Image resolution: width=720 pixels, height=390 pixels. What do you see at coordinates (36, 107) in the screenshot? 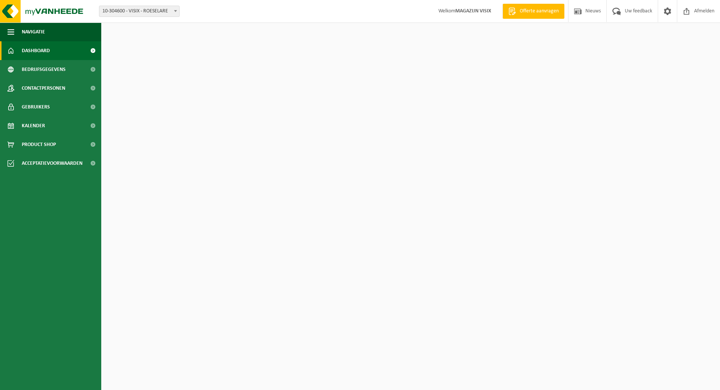
I see `span: Gebruikers` at bounding box center [36, 107].